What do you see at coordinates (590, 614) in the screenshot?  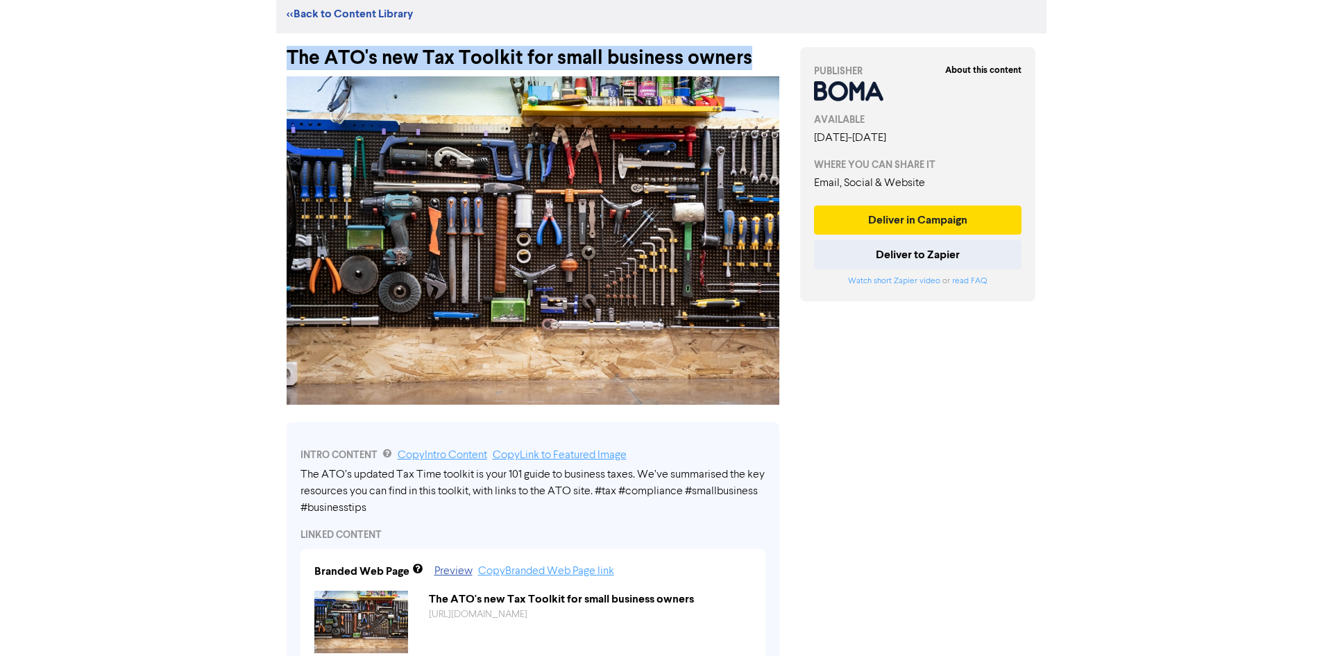 I see `div: https://public2.bomamarketing.com/cp/5liLTCIpEeYwaVRCtWYThn?sa=6lwefYFJ` at bounding box center [590, 614].